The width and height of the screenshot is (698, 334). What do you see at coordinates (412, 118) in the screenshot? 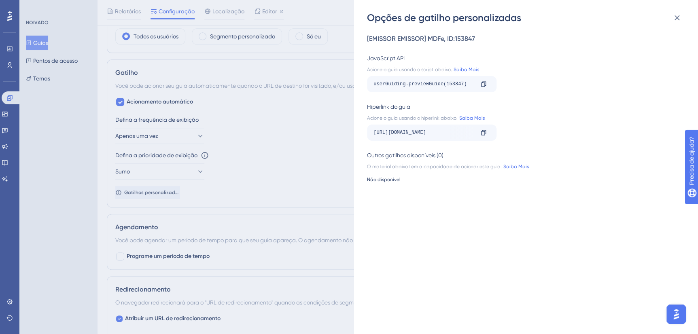
I see `font: Acione o guia usando o hiperlink abaixo.` at bounding box center [412, 118].